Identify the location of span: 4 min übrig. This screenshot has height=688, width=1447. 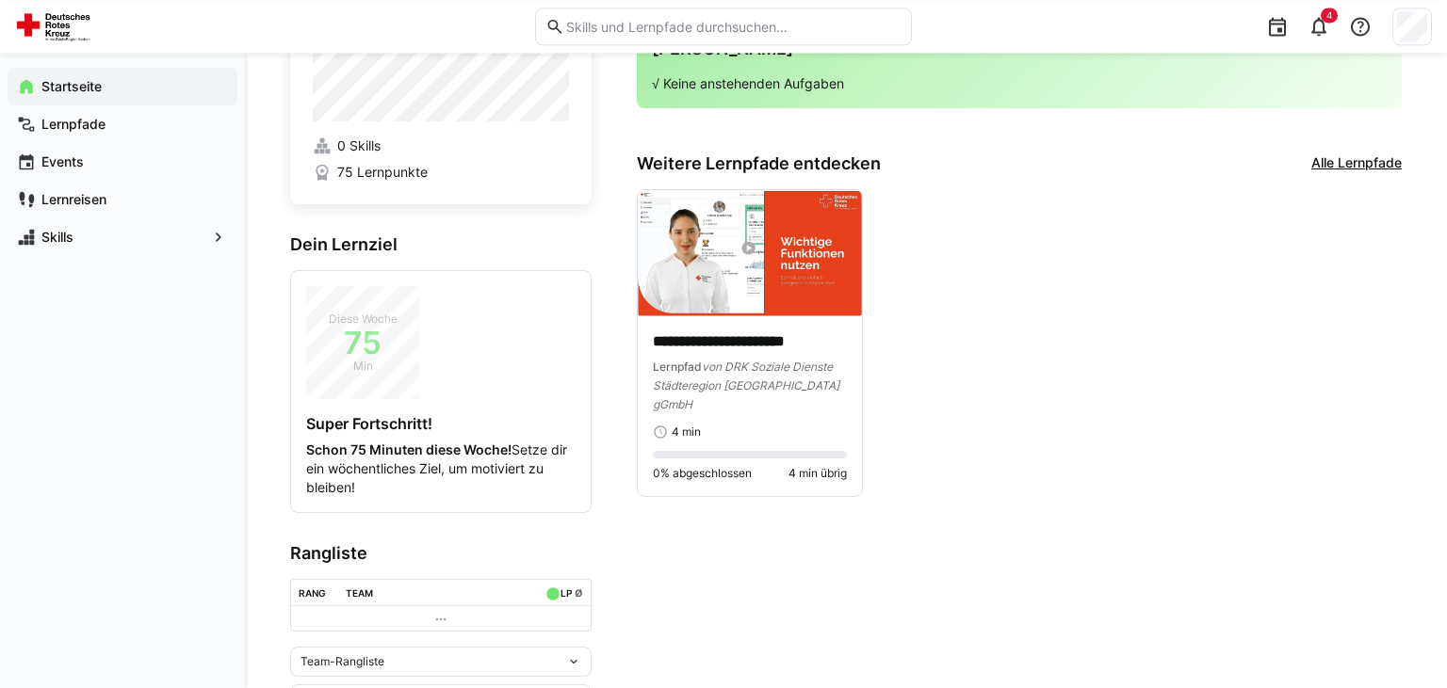
(817, 474).